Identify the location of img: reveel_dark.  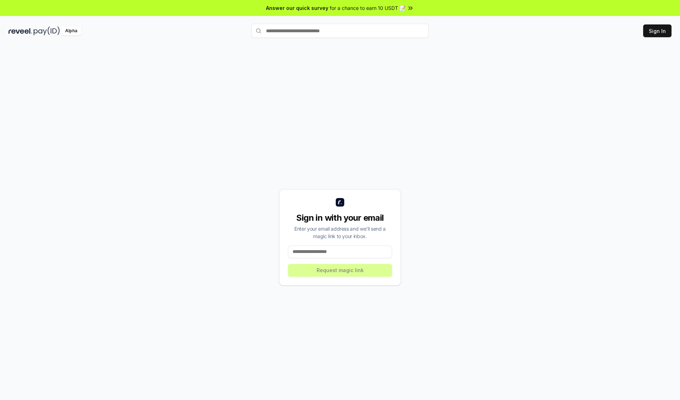
(20, 31).